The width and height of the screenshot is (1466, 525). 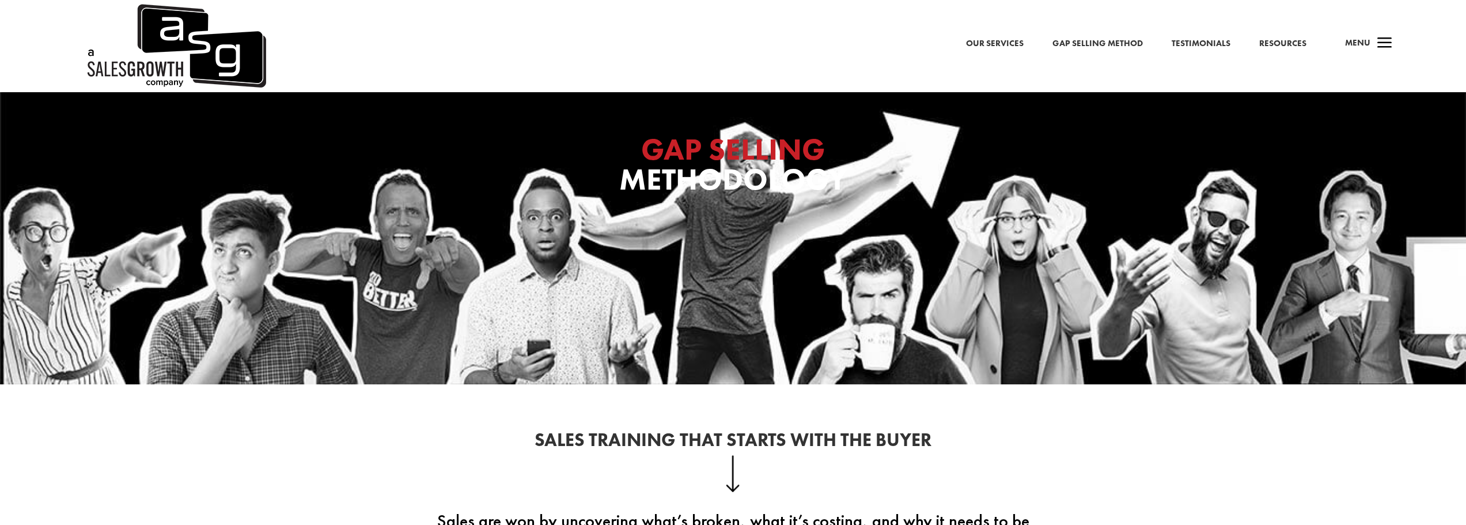 I want to click on span: Menu, so click(x=1358, y=43).